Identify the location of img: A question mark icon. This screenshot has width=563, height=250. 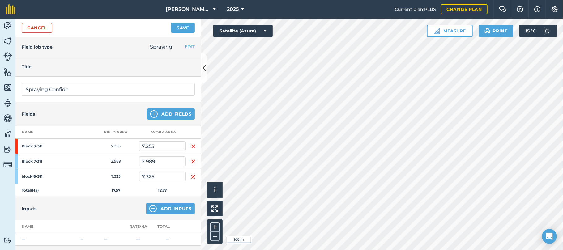
(520, 9).